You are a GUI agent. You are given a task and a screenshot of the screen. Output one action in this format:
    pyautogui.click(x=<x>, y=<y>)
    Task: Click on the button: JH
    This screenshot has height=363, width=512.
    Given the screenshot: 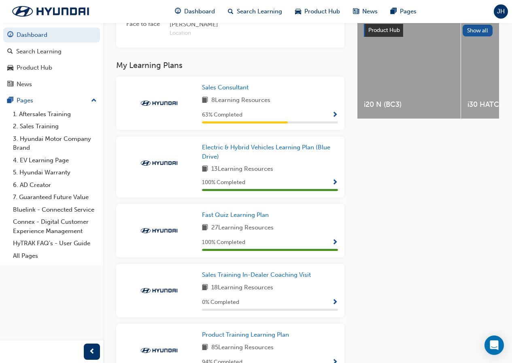 What is the action you would take?
    pyautogui.click(x=501, y=11)
    